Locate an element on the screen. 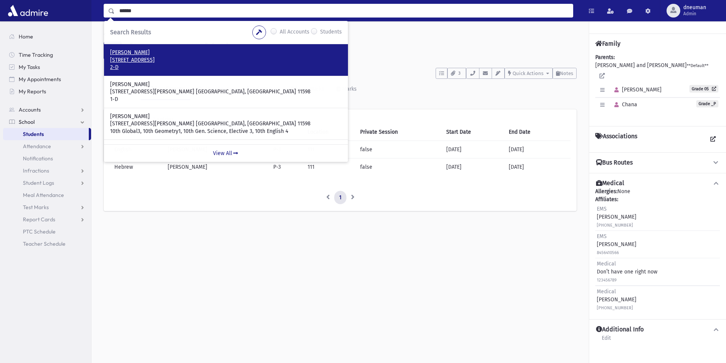 The image size is (726, 363). span: Attendance is located at coordinates (37, 146).